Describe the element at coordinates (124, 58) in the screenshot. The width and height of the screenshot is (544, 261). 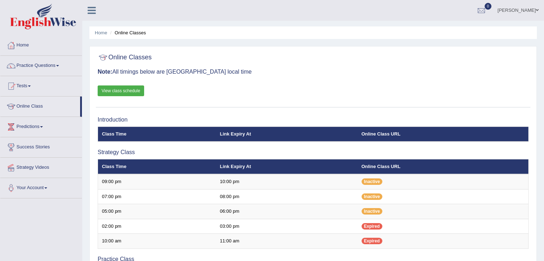
I see `h2: Online Classes` at that location.